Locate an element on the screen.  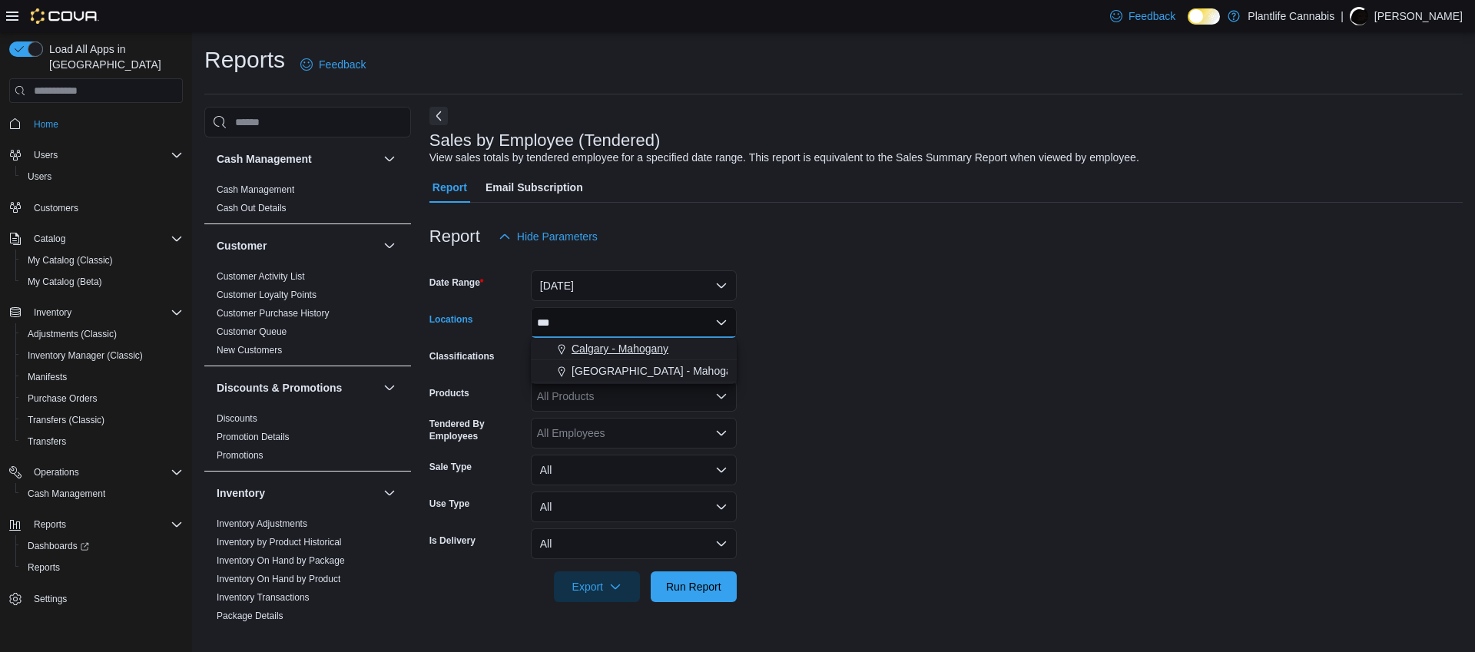
span: Inventory On Hand by Package is located at coordinates (280, 561).